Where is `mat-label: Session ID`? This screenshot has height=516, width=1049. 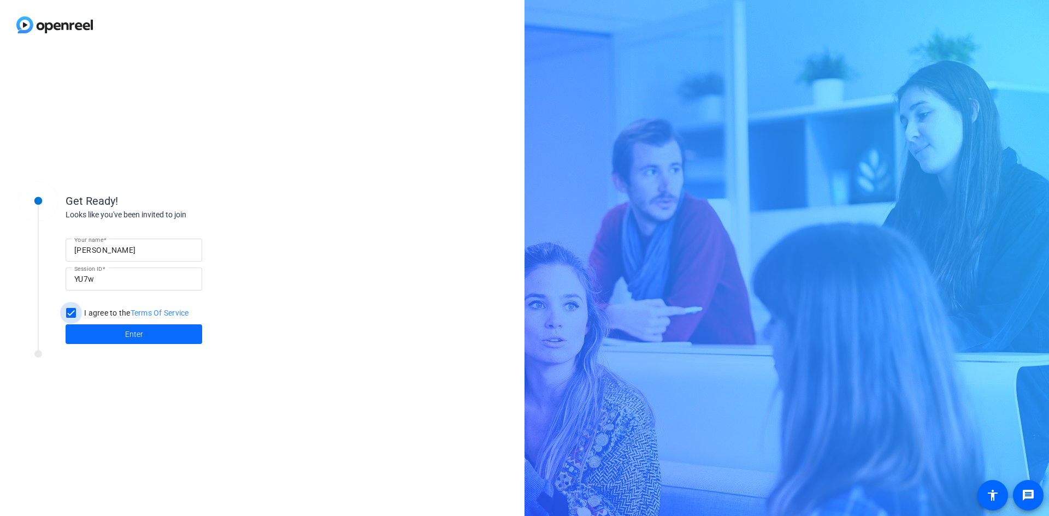 mat-label: Session ID is located at coordinates (88, 269).